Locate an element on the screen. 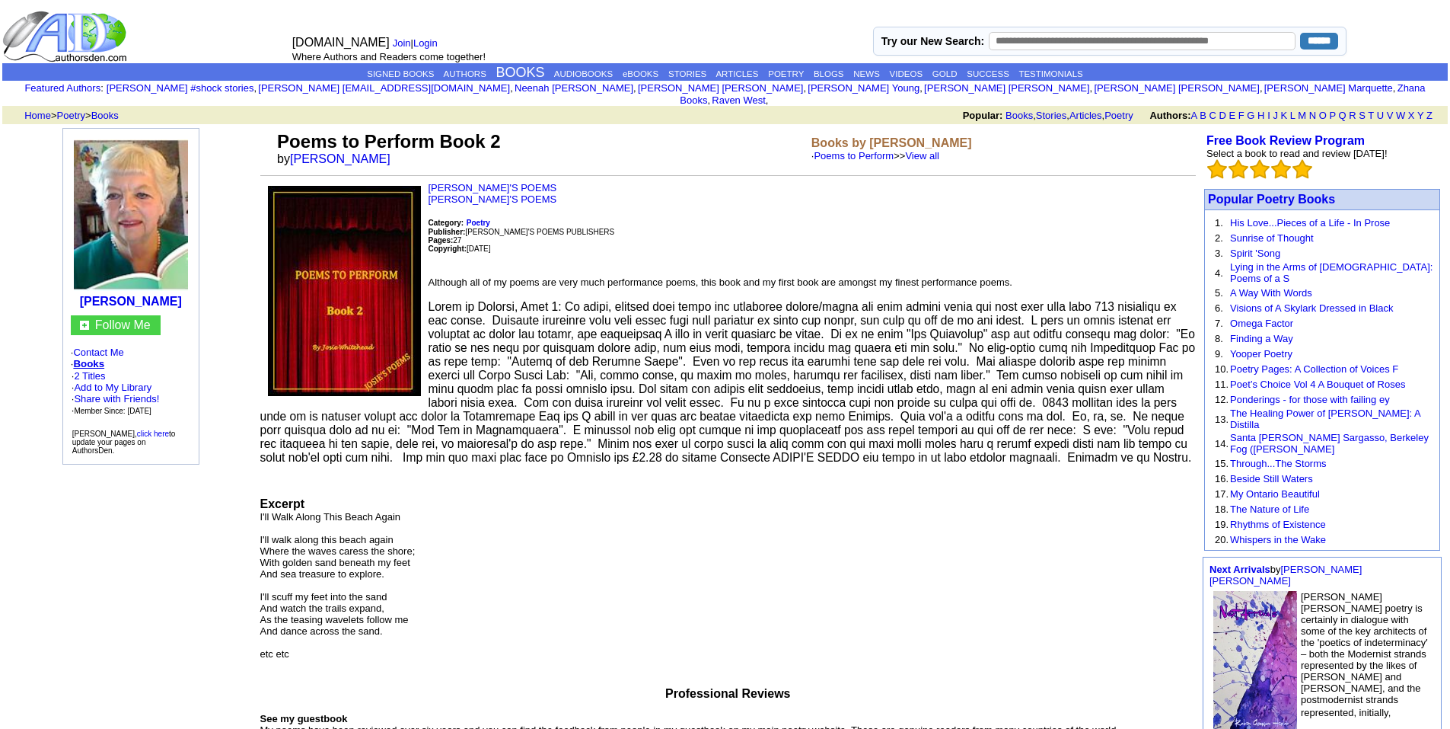 This screenshot has width=1450, height=729. a: Login is located at coordinates (426, 43).